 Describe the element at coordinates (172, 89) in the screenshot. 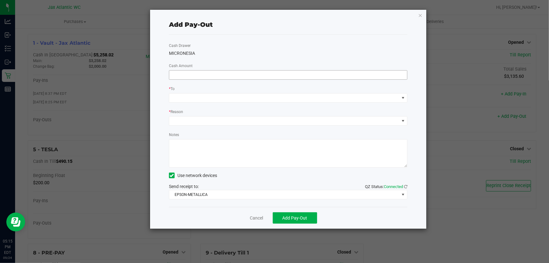

I see `label: To` at that location.